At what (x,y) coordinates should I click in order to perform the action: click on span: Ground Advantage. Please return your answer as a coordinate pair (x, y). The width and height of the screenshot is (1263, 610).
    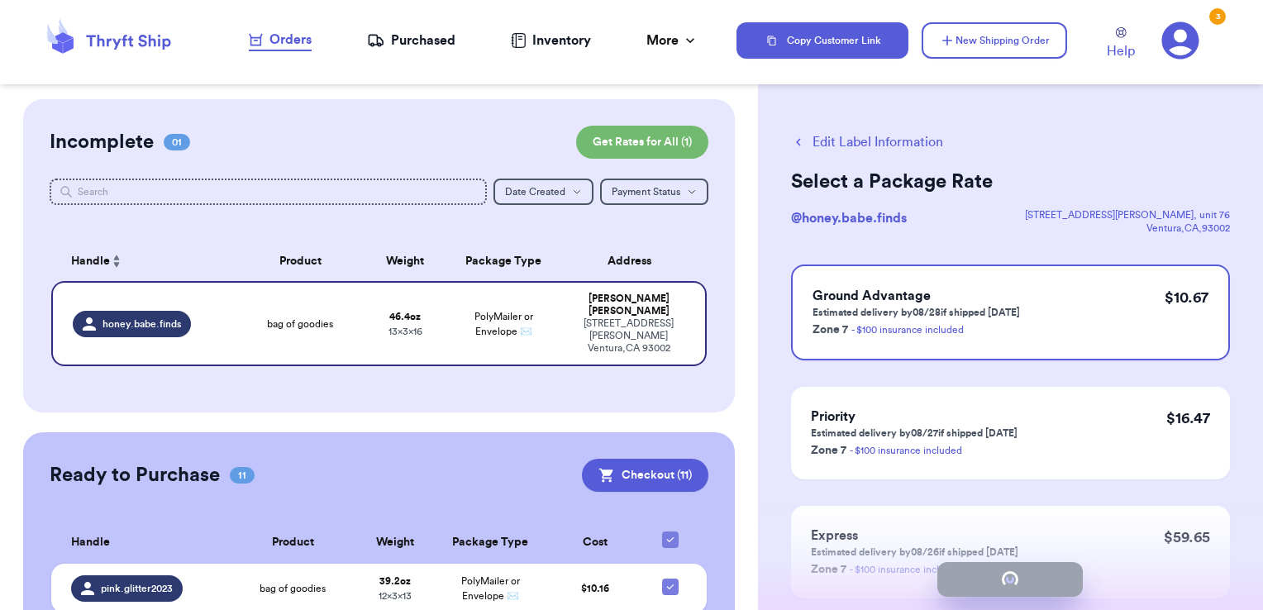
    Looking at the image, I should click on (871, 296).